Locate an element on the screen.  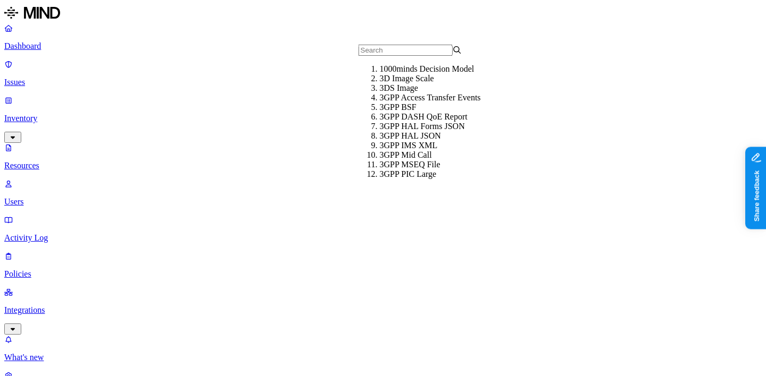
a: Users is located at coordinates (383, 193).